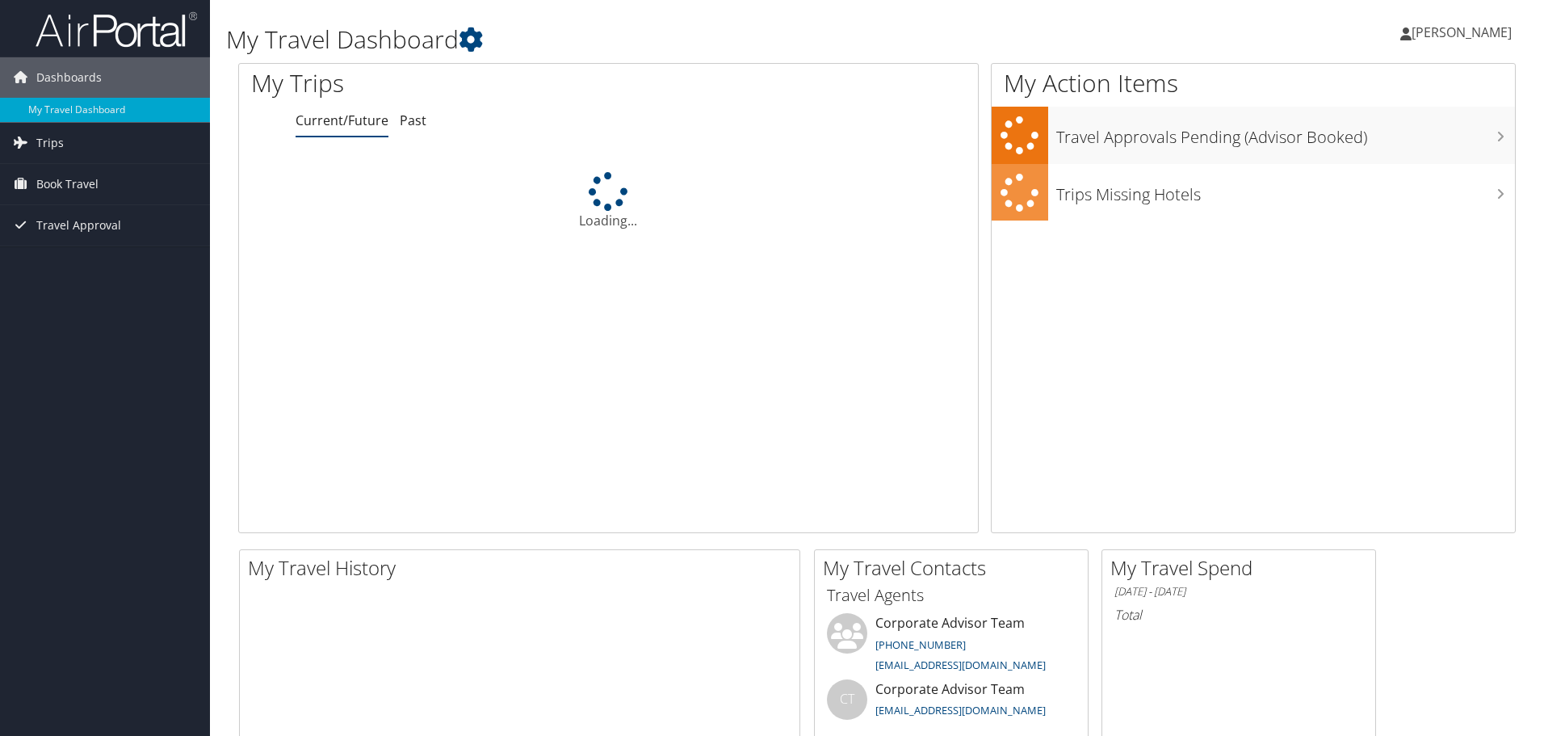 The image size is (1544, 736). Describe the element at coordinates (1253, 83) in the screenshot. I see `h1: My Action Items` at that location.